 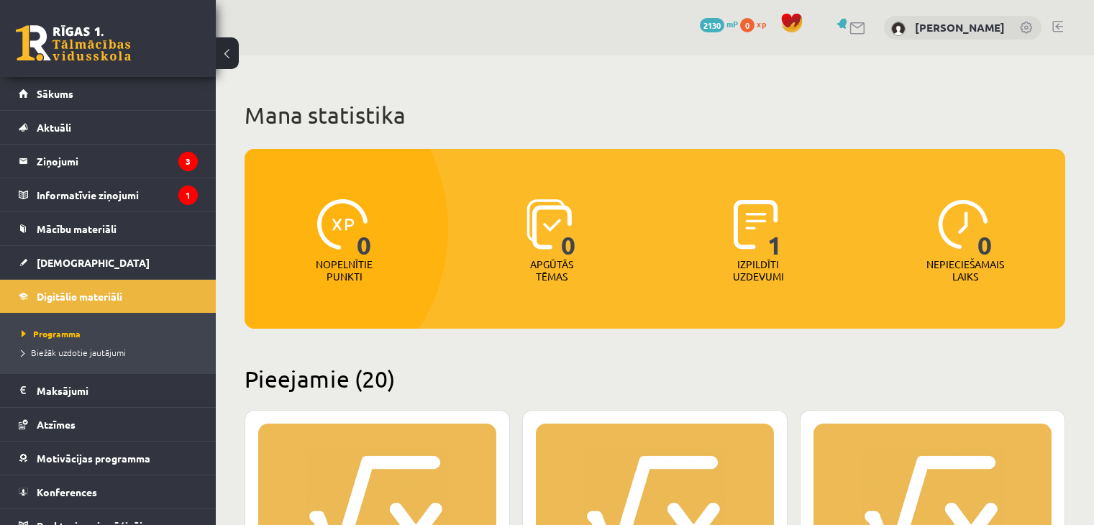 I want to click on span: Sākums, so click(x=55, y=94).